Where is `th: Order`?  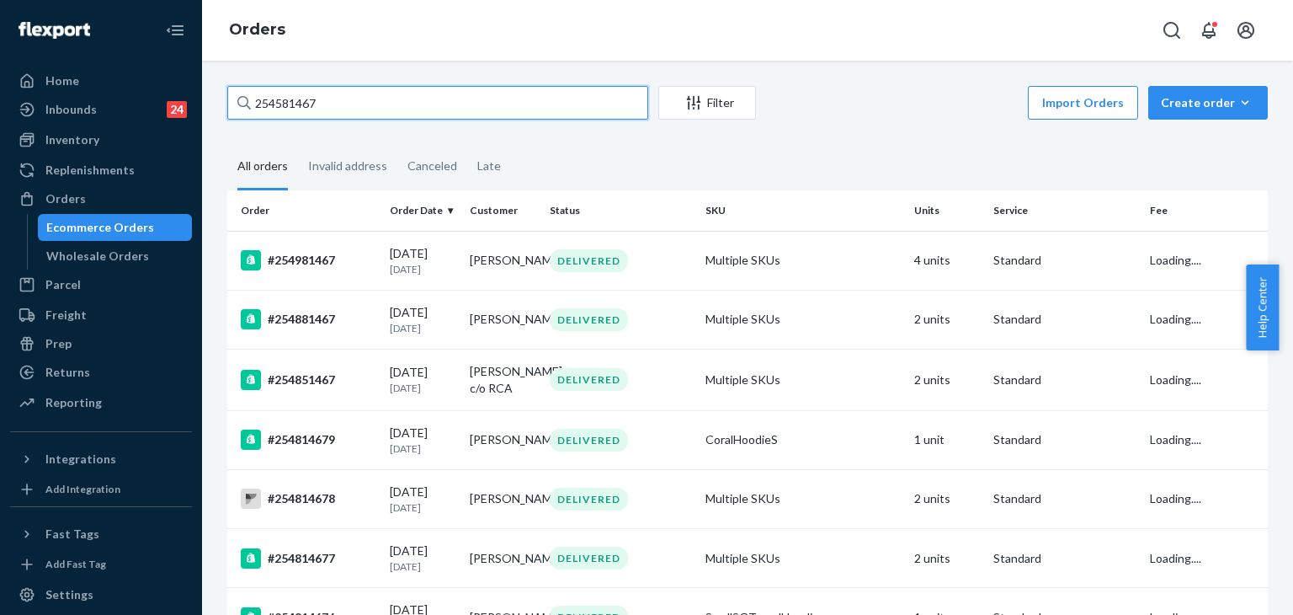
th: Order is located at coordinates (305, 210).